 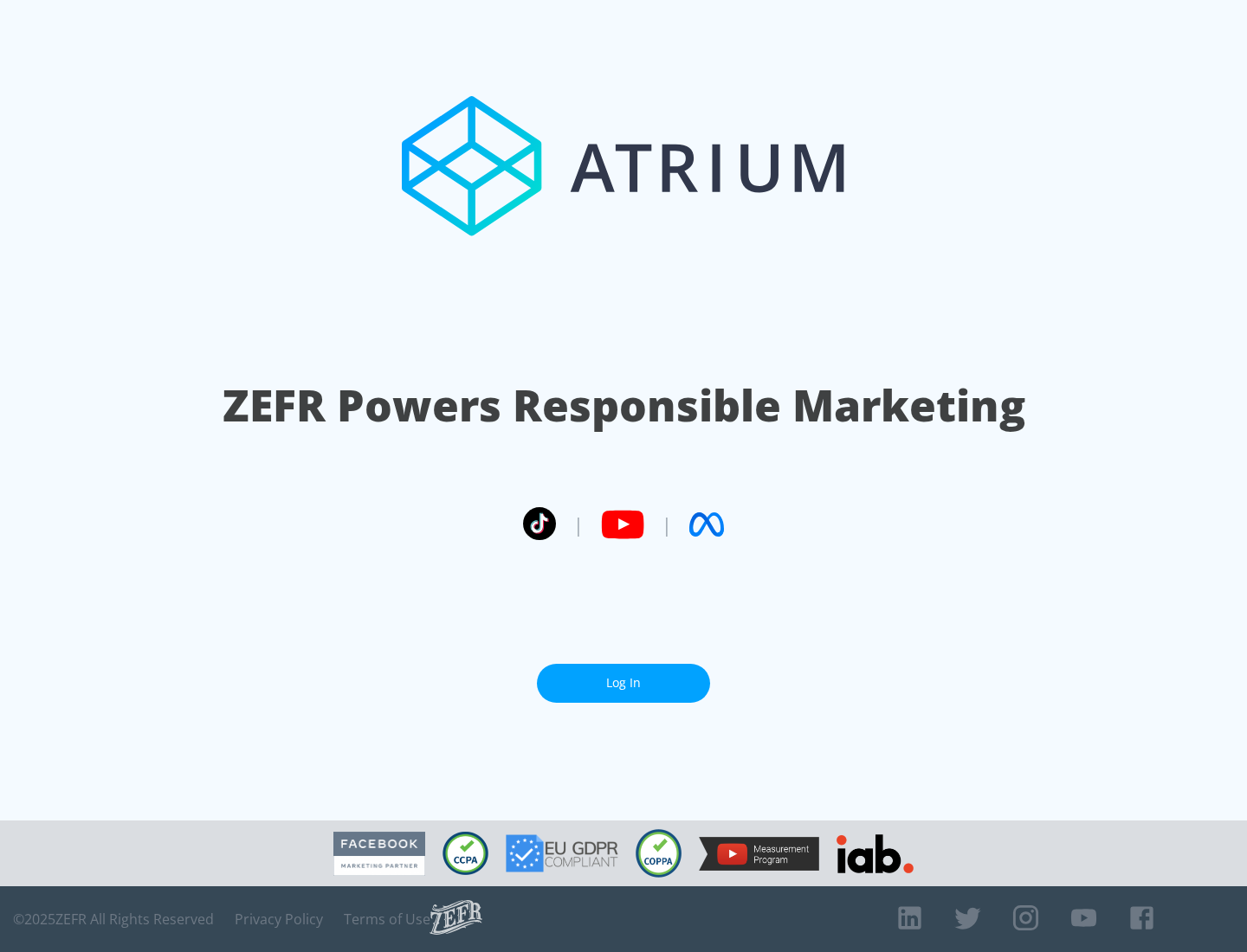 What do you see at coordinates (624, 405) in the screenshot?
I see `h1: ZEFR Powers Responsible Marketing` at bounding box center [624, 405].